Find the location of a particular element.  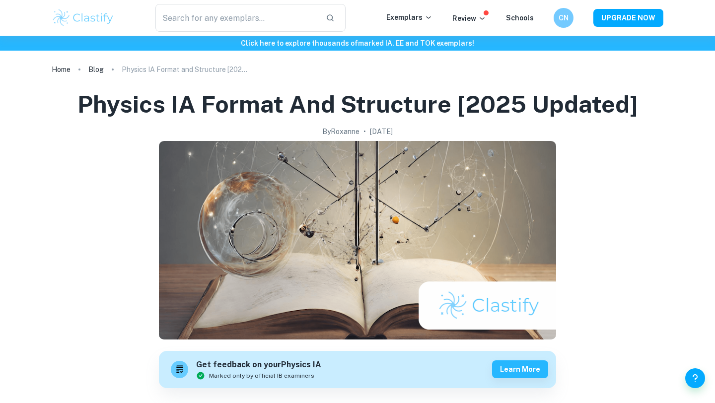

h1: Physics IA Format and Structure [2025 updated] is located at coordinates (357, 104).